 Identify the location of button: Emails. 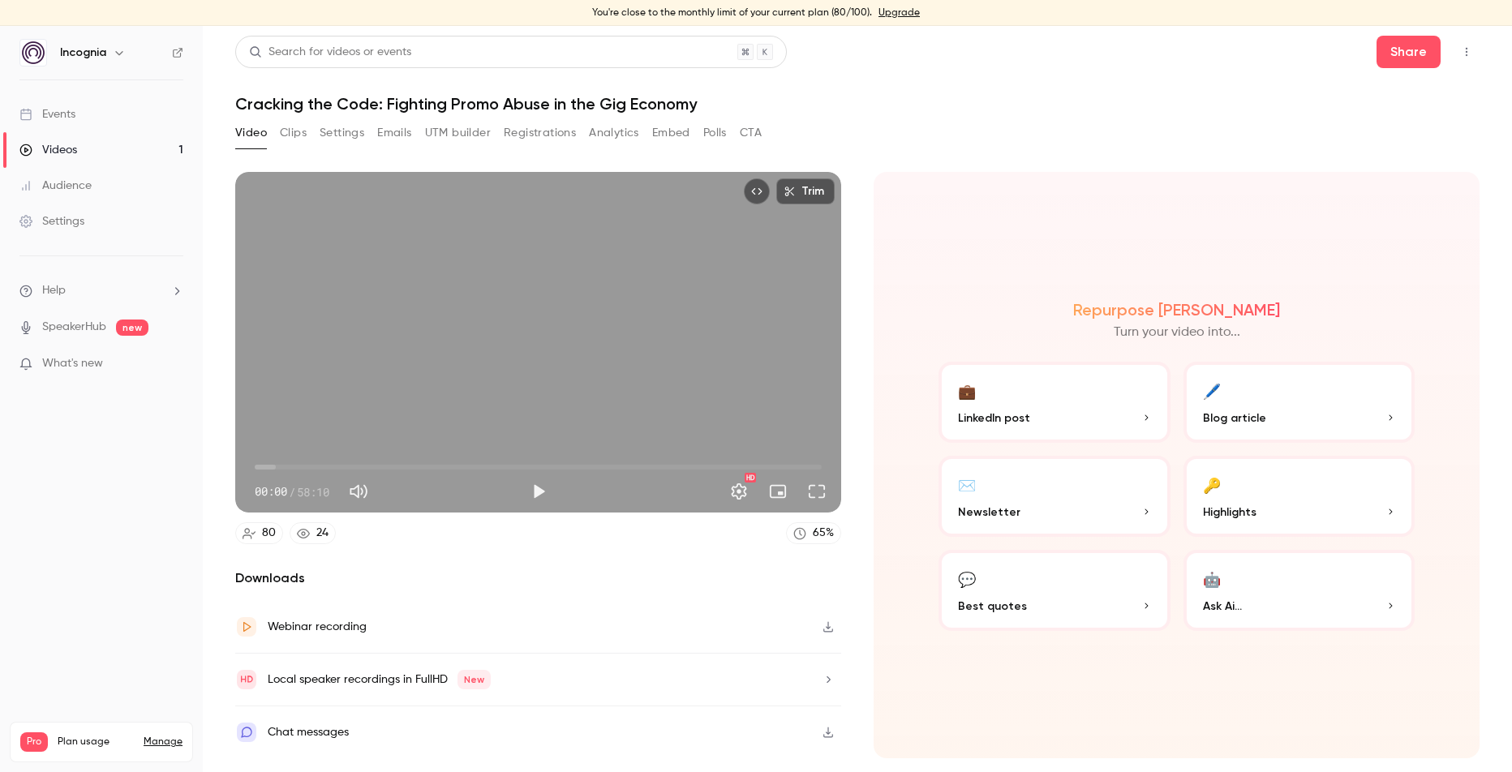
(394, 133).